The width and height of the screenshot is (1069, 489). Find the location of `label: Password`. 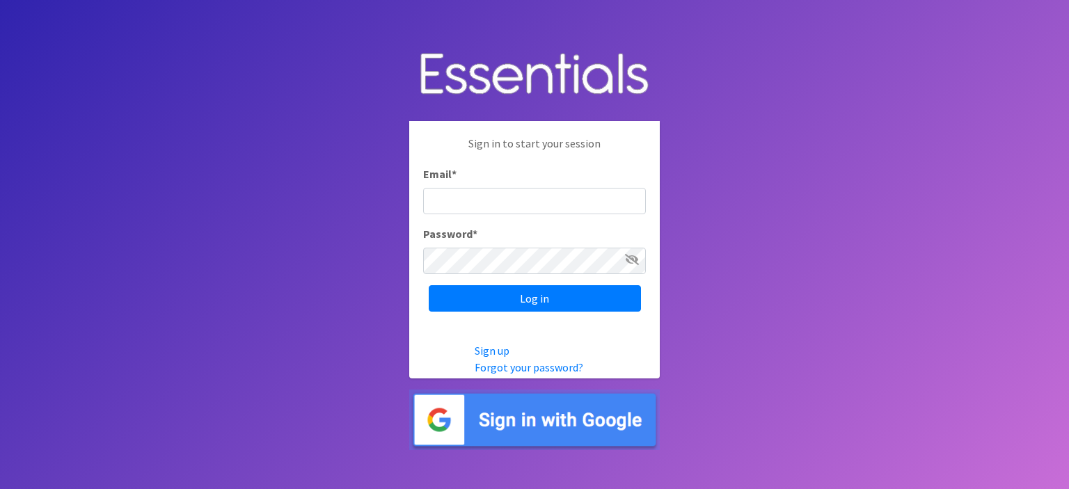

label: Password is located at coordinates (450, 234).